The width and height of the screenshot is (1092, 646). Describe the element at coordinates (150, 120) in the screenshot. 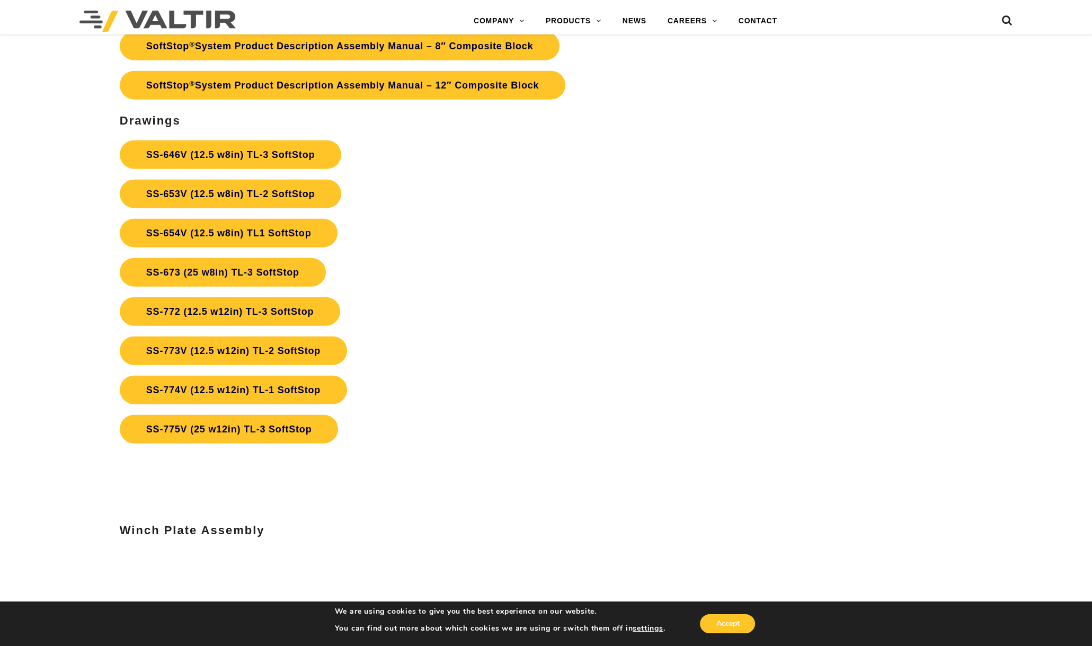

I see `strong: Drawings` at that location.